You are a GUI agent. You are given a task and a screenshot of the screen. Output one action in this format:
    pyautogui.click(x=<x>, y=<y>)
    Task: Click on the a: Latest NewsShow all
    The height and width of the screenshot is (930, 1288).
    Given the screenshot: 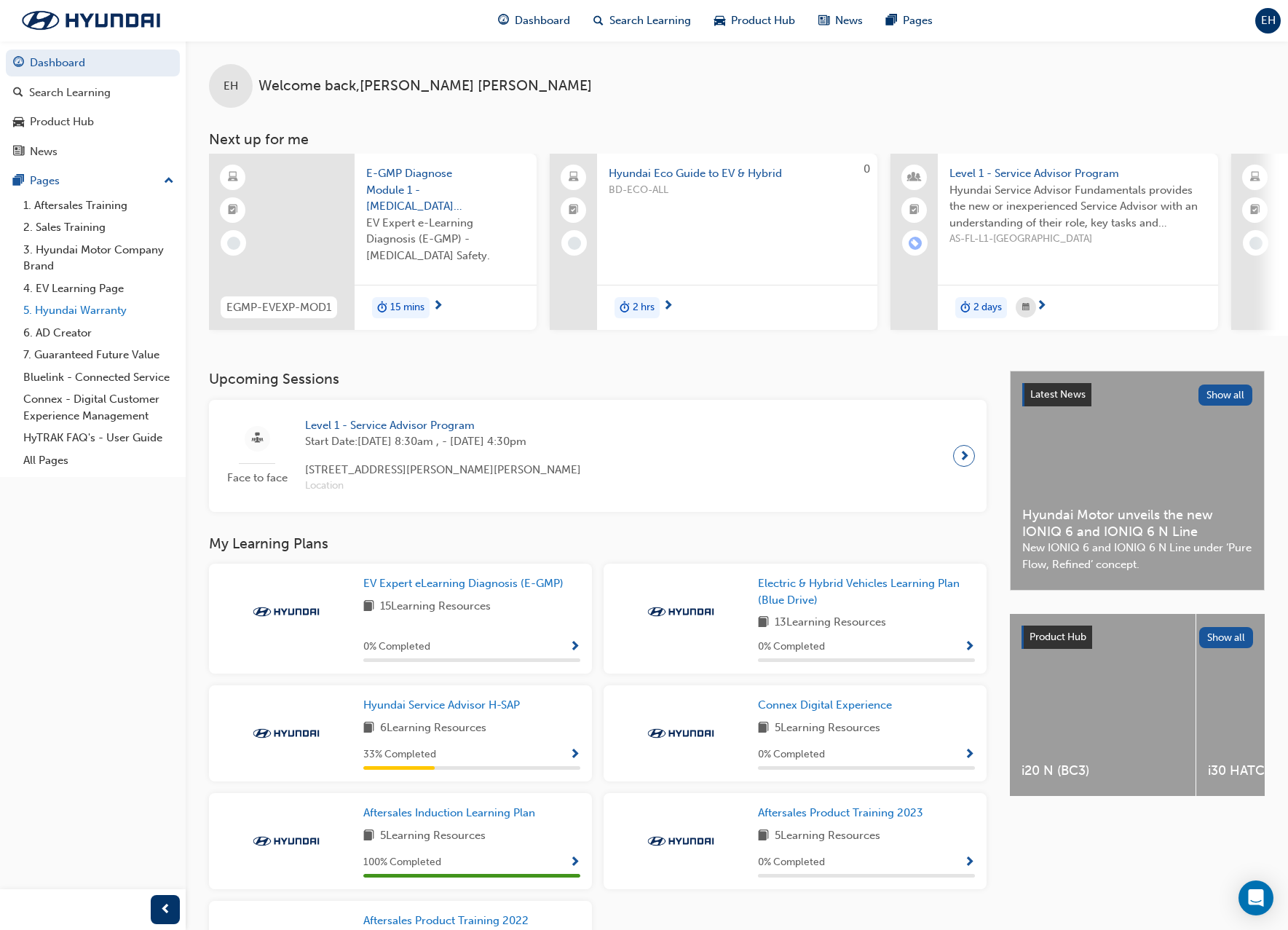 What is the action you would take?
    pyautogui.click(x=1138, y=395)
    